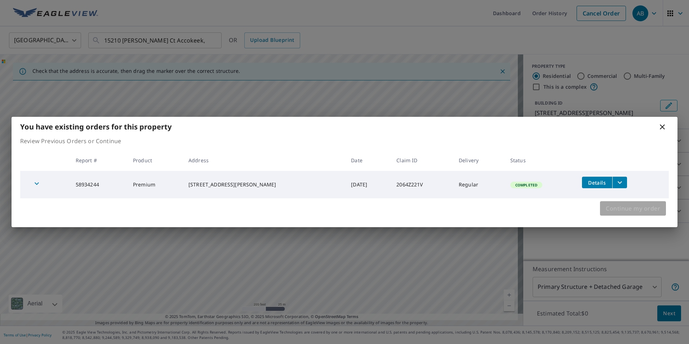 This screenshot has height=344, width=689. What do you see at coordinates (421, 160) in the screenshot?
I see `th: Claim ID` at bounding box center [421, 160].